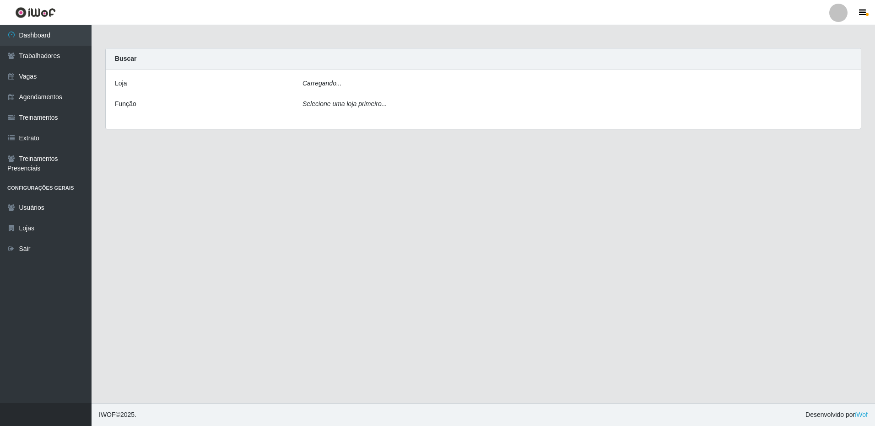 This screenshot has height=426, width=875. Describe the element at coordinates (861, 415) in the screenshot. I see `a: iWof` at that location.